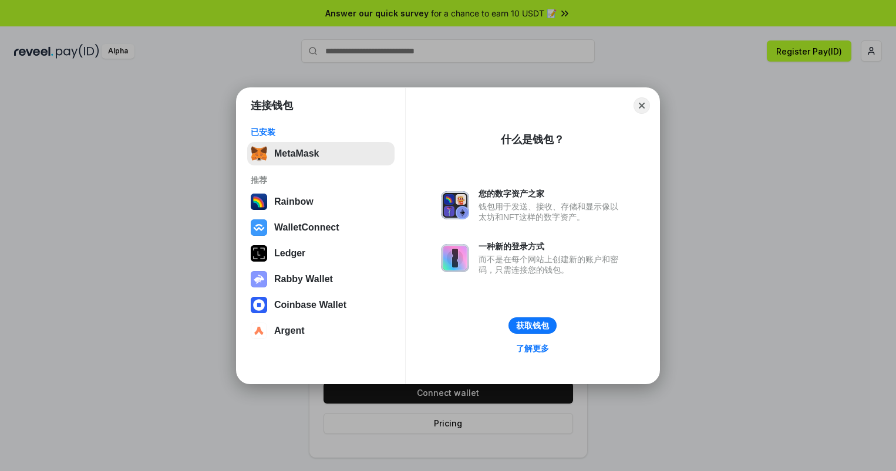 Image resolution: width=896 pixels, height=471 pixels. What do you see at coordinates (259, 202) in the screenshot?
I see `img: svg+xml,%3Csvg%20width%3D%22120%22%20height%3D%22120%22%20viewBox%3D%220%200%20120%20120%22%20fil...` at bounding box center [259, 202].